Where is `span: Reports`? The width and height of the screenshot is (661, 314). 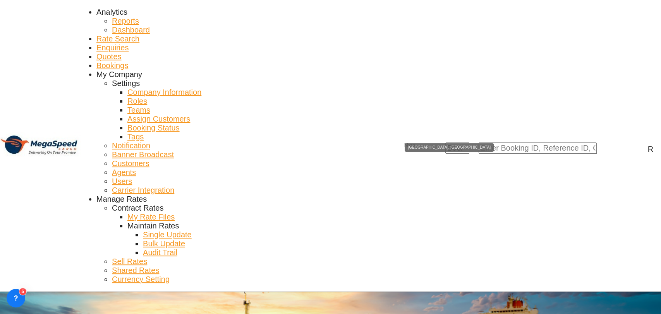
span: Reports is located at coordinates (126, 21).